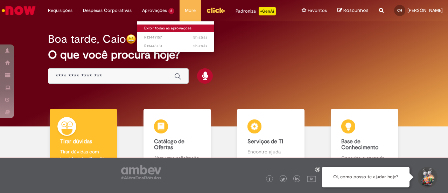 This screenshot has height=193, width=448. Describe the element at coordinates (400, 10) in the screenshot. I see `span: CH` at that location.